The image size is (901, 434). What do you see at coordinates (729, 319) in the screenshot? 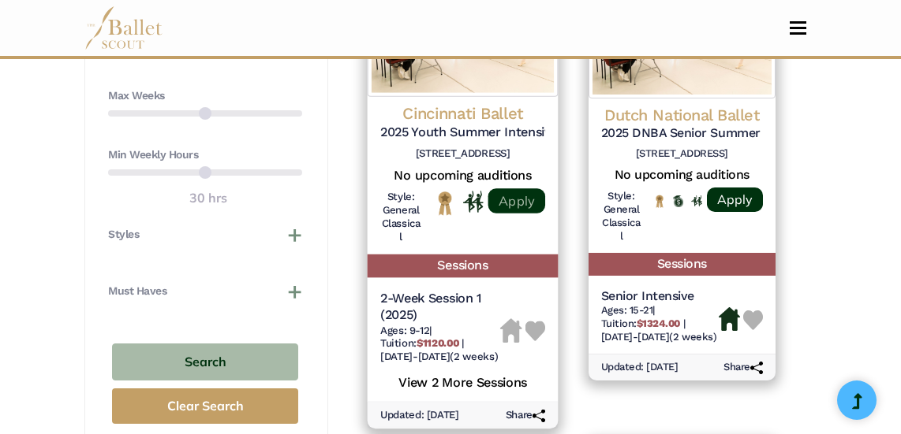
I see `img: Housing Available` at bounding box center [729, 319].